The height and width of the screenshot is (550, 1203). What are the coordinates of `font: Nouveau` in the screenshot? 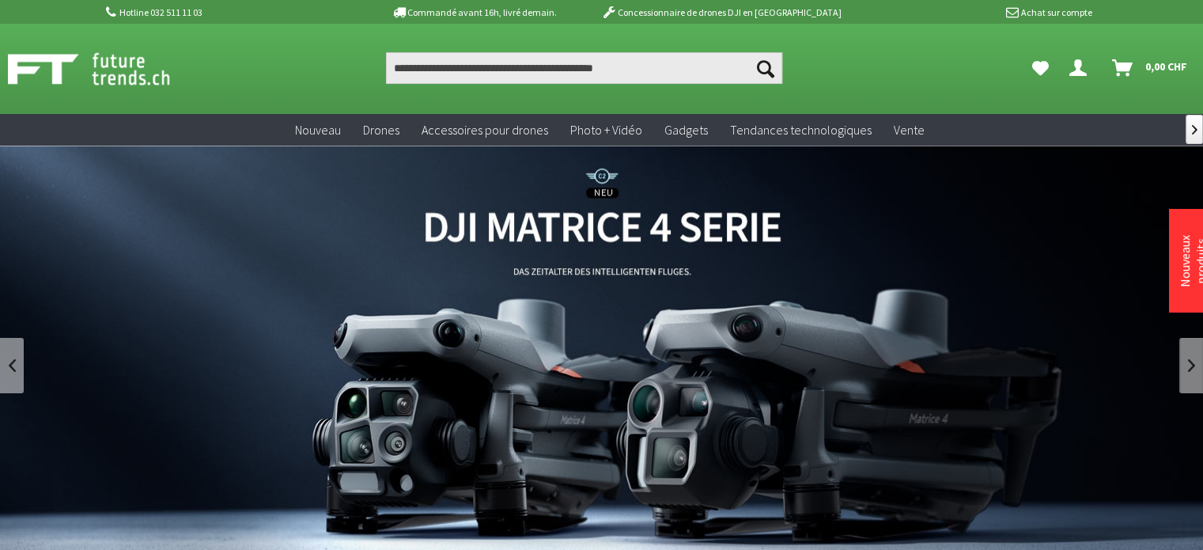 It's located at (318, 130).